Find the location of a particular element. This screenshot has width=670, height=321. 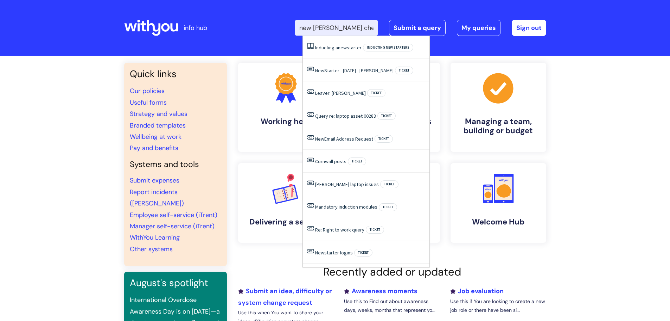

a: Submit an idea, difficulty or system change request is located at coordinates (285, 296).